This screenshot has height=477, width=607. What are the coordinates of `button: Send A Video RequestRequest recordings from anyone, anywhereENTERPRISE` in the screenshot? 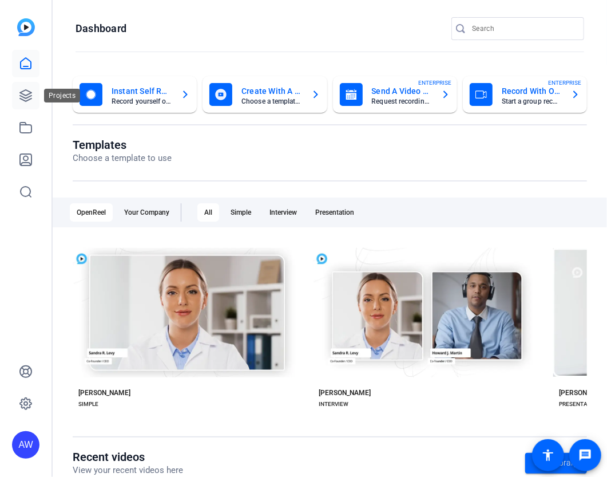 It's located at (395, 94).